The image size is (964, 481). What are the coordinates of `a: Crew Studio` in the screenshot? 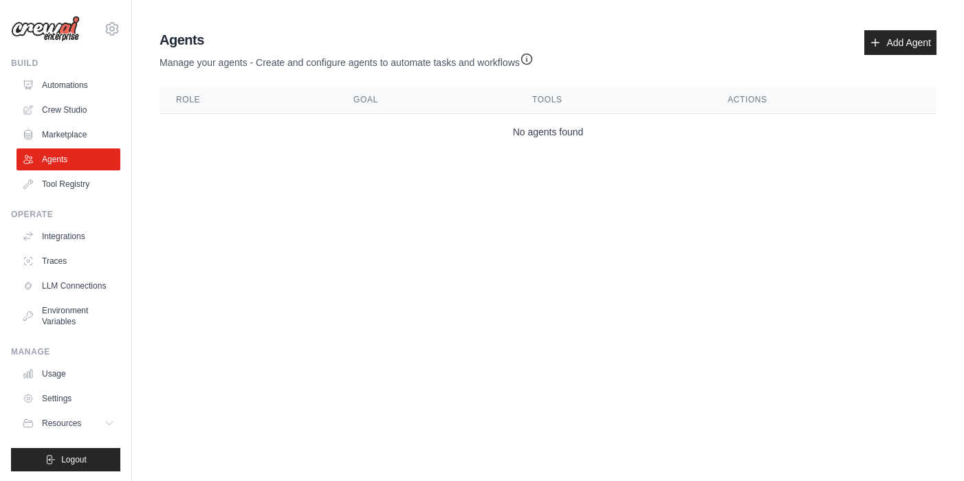 It's located at (68, 110).